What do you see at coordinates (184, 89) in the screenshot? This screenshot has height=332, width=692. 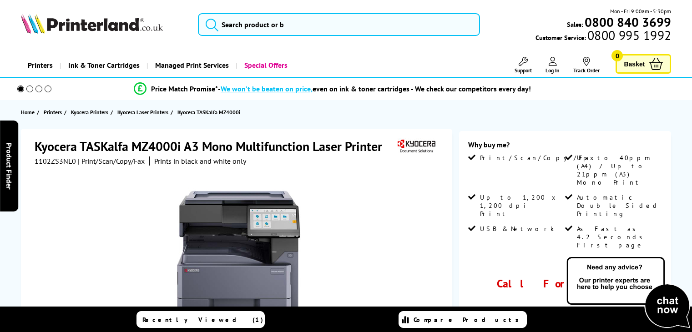 I see `span: Price Match Promise*` at bounding box center [184, 89].